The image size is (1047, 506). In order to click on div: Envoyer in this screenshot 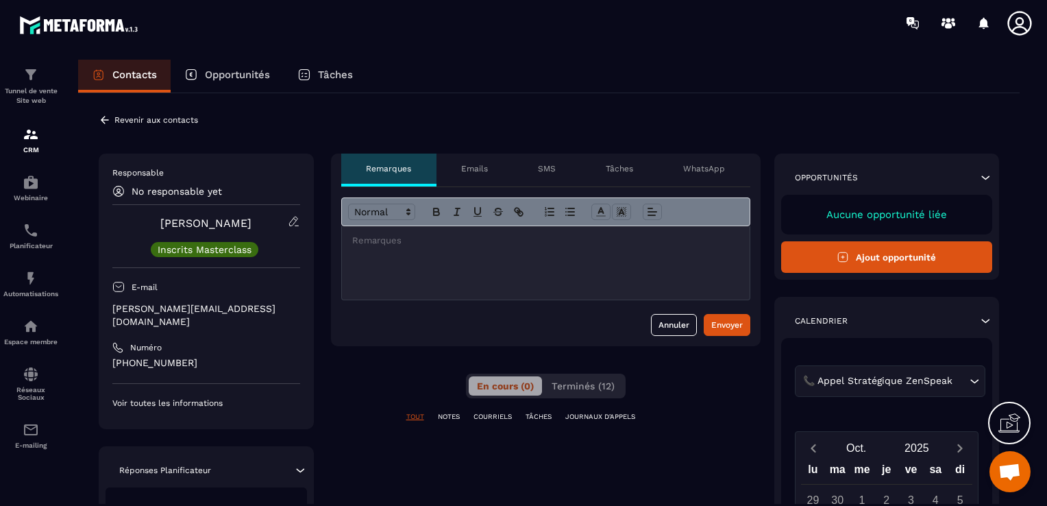, I will do `click(727, 325)`.